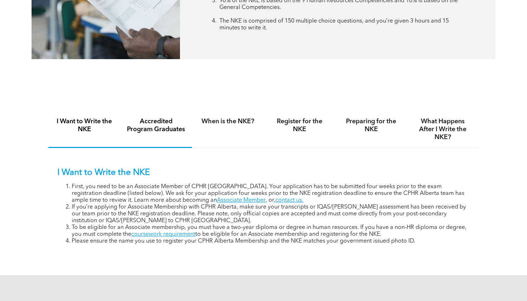  What do you see at coordinates (263, 173) in the screenshot?
I see `p: I Want to Write the NKE` at bounding box center [263, 173].